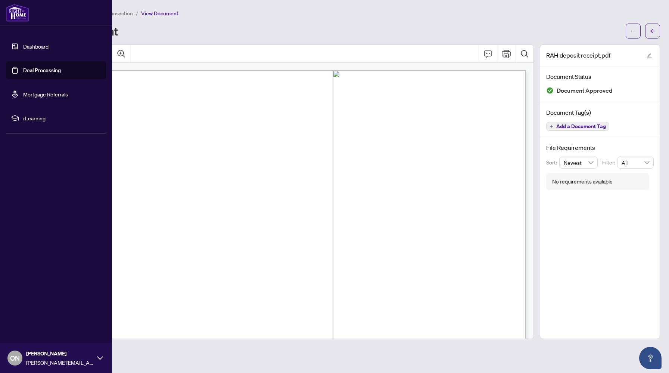 Image resolution: width=669 pixels, height=373 pixels. I want to click on div: No requirements available, so click(583, 181).